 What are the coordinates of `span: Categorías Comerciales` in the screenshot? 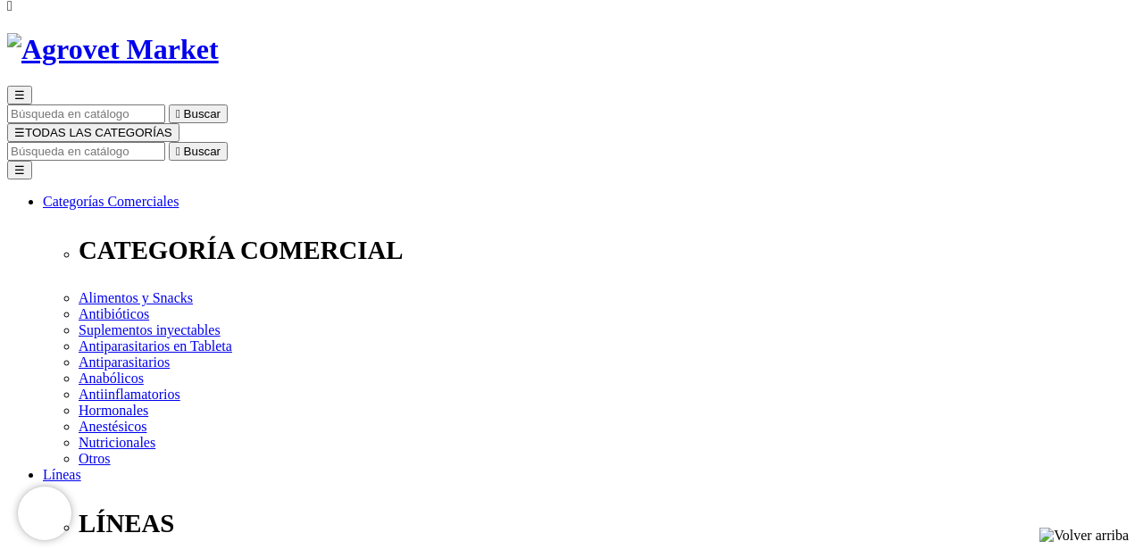 It's located at (111, 201).